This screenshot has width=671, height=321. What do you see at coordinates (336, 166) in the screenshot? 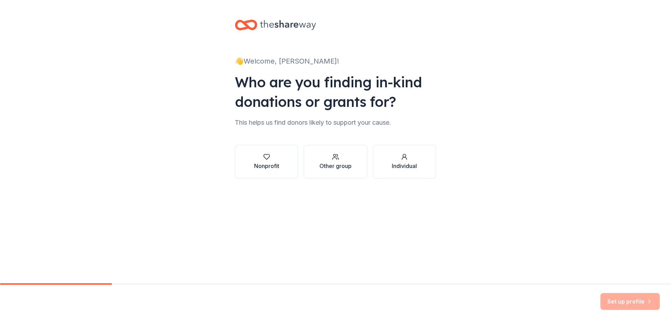
I see `div: Other group` at bounding box center [336, 166].